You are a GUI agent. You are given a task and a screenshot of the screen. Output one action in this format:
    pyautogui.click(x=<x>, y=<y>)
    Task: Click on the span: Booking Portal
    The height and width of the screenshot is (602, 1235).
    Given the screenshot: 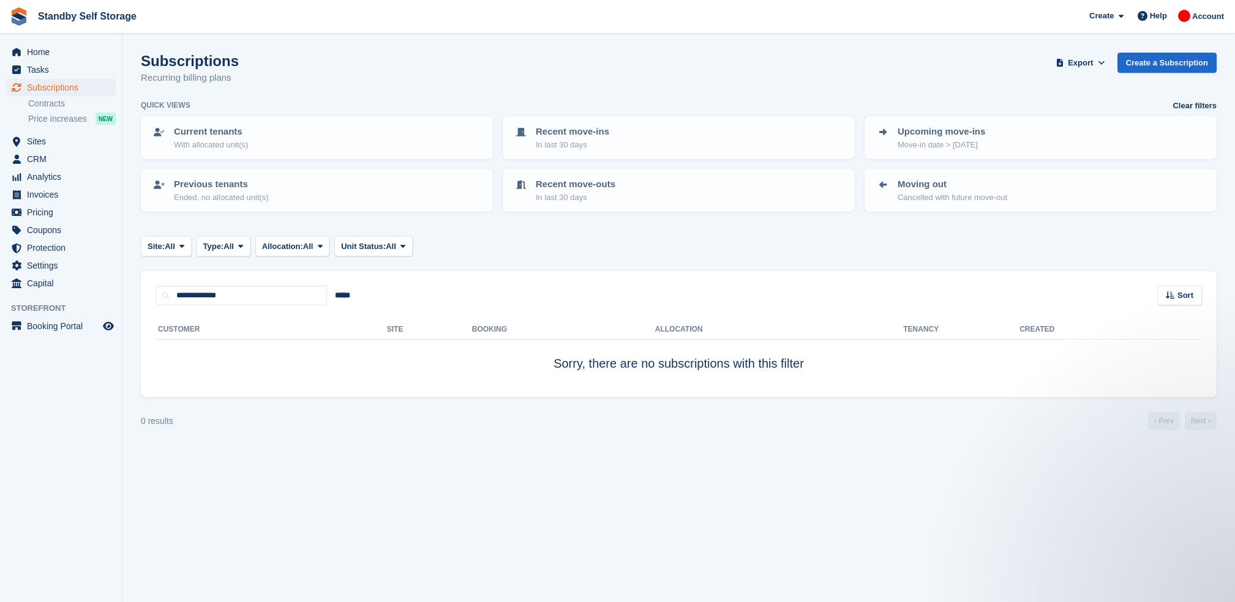 What is the action you would take?
    pyautogui.click(x=64, y=326)
    